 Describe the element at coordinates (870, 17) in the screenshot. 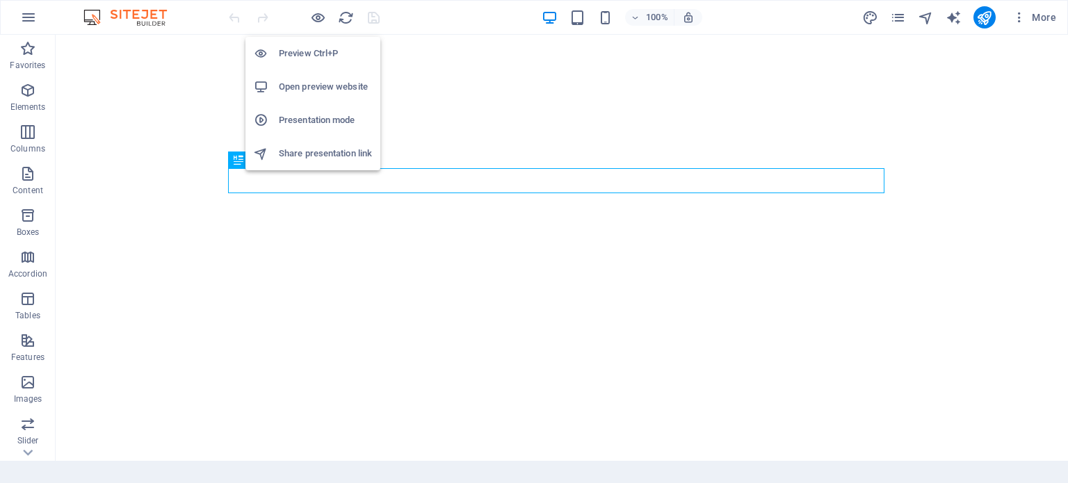

I see `i: Design (Ctrl+Alt+Y)` at that location.